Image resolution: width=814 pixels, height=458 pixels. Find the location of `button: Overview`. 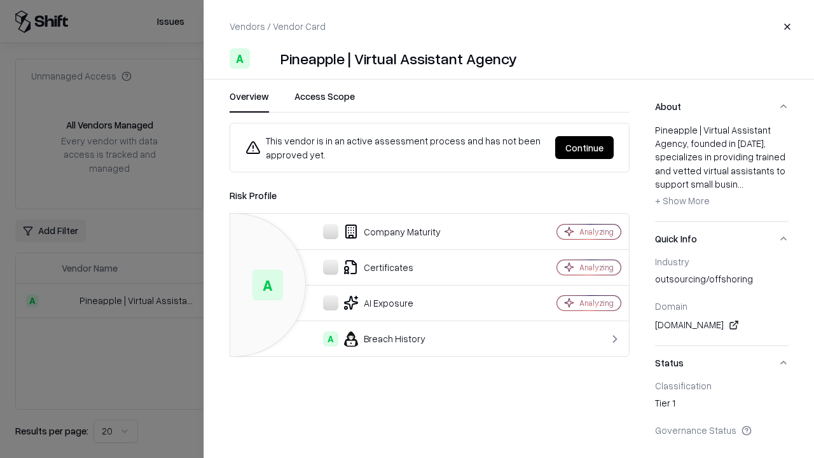

button: Overview is located at coordinates (249, 101).